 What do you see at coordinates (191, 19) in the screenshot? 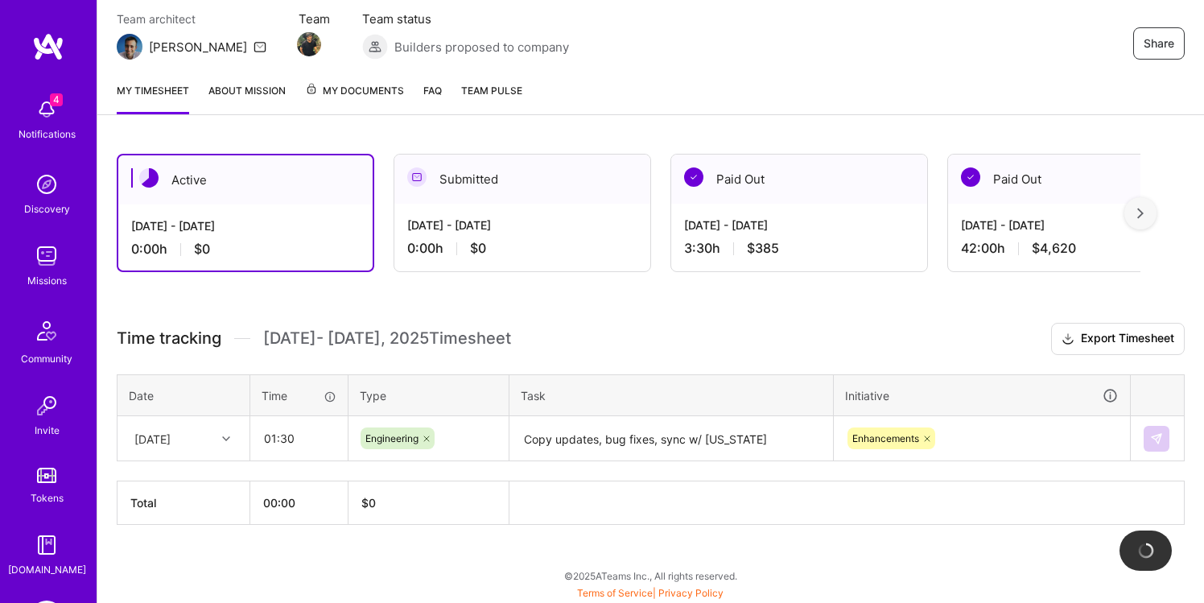
I see `span: Team architect` at bounding box center [191, 19].